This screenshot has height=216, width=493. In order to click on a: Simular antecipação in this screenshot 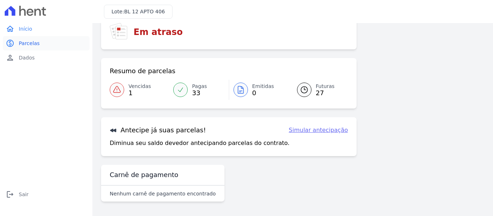, I will do `click(319, 130)`.